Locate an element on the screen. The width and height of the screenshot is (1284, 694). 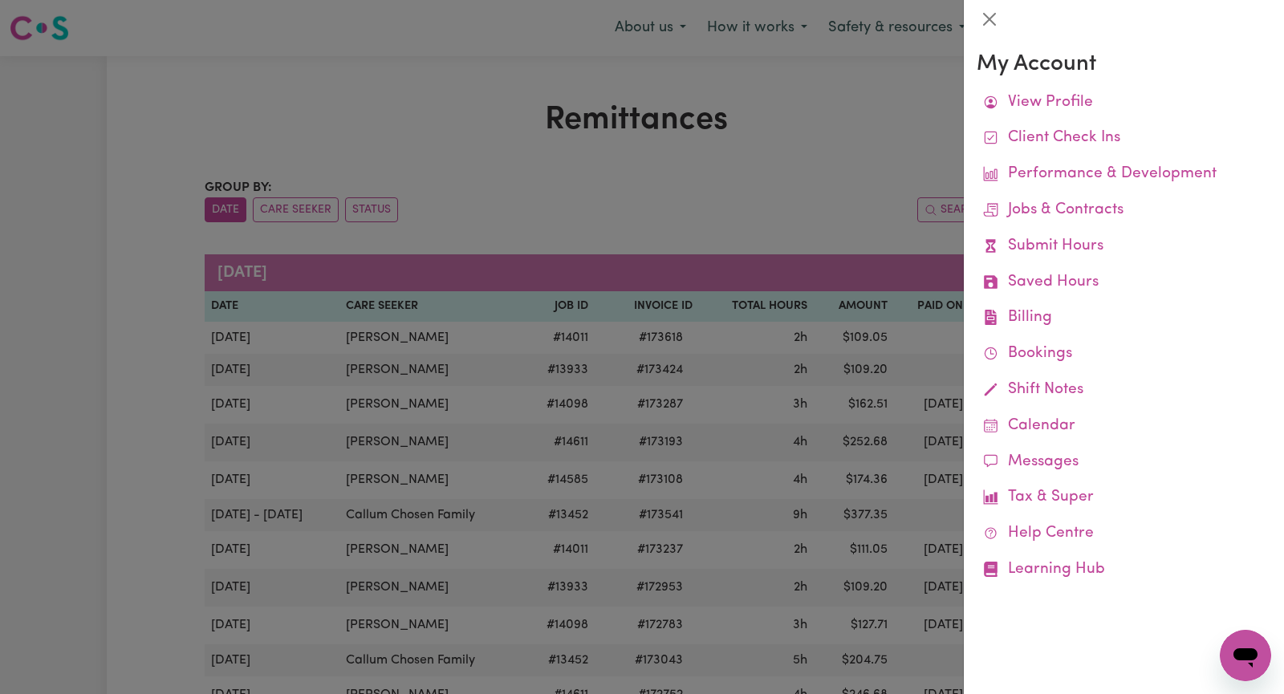
a: Messages is located at coordinates (1123, 462).